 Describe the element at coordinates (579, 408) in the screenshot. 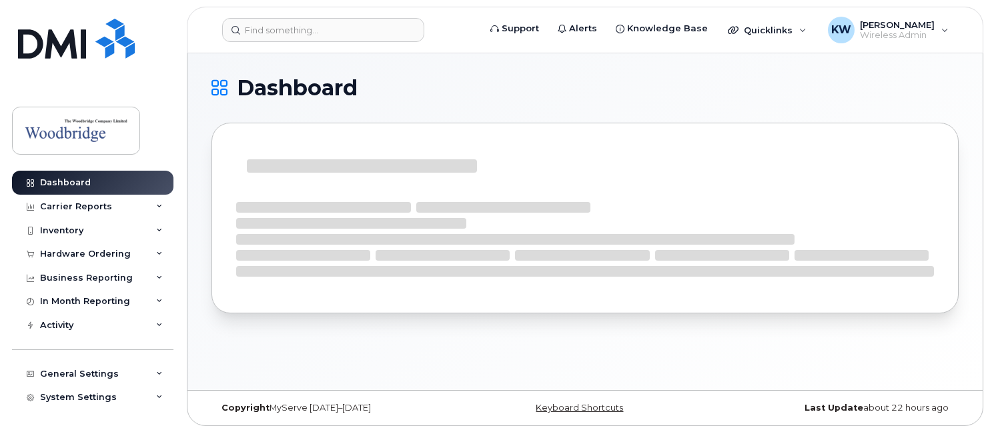

I see `a: Keyboard Shortcuts` at that location.